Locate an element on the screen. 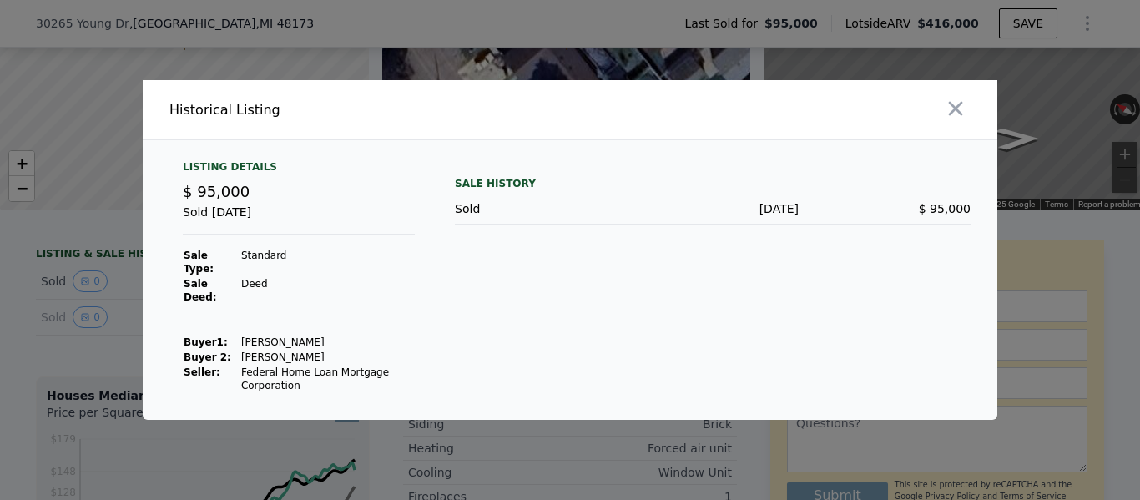 This screenshot has width=1140, height=500. strong: Buyer 2: is located at coordinates (207, 357).